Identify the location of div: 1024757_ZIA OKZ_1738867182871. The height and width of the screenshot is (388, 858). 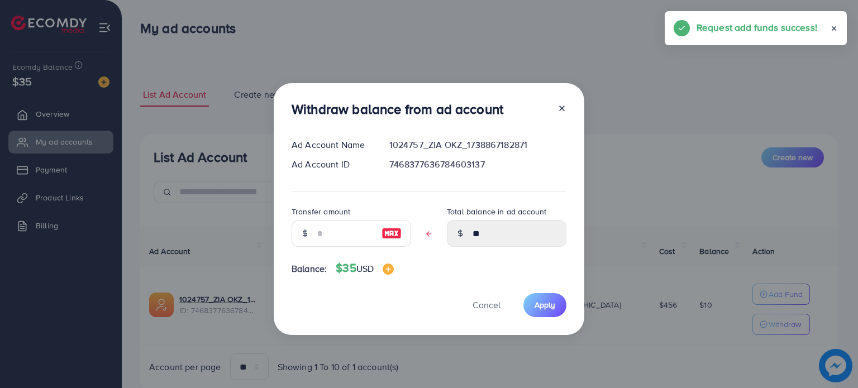
(478, 145).